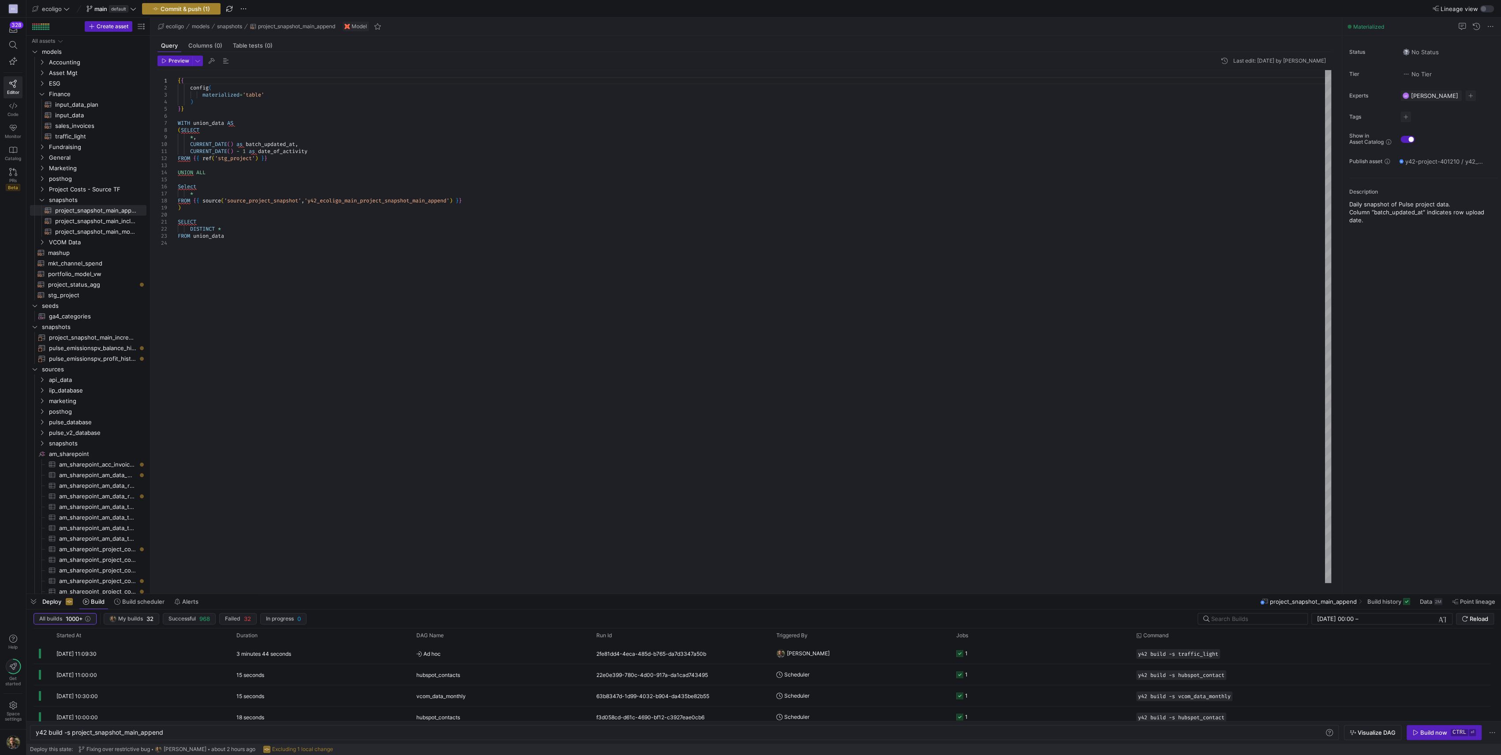  I want to click on span: project_status_agg​​​​​​​​​​, so click(92, 284).